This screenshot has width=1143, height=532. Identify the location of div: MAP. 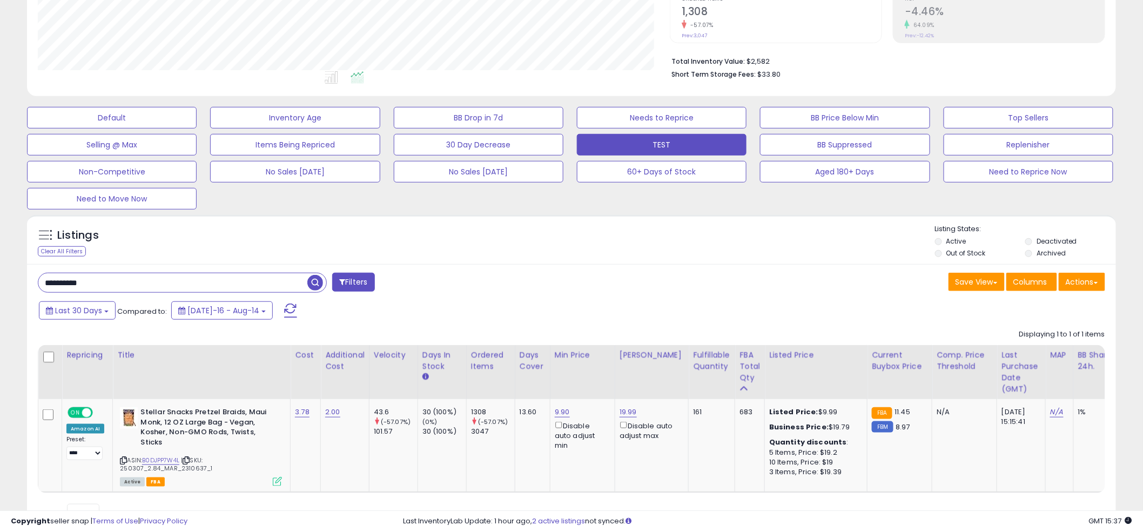
(1059, 355).